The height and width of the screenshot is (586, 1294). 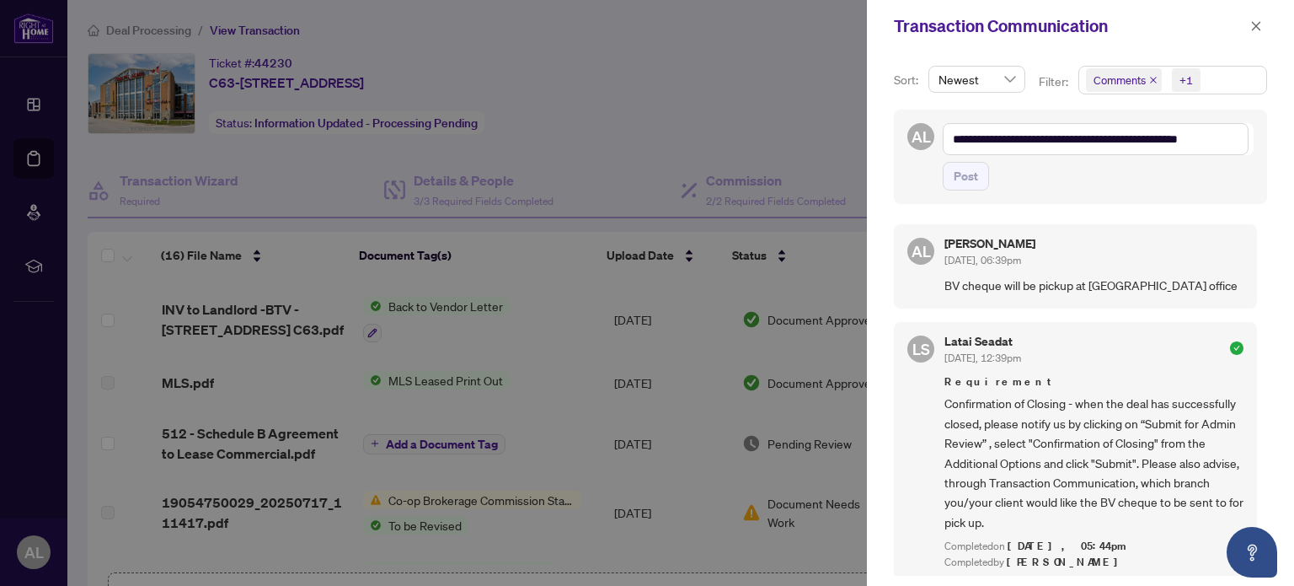 What do you see at coordinates (1094, 382) in the screenshot?
I see `span: Requirement` at bounding box center [1094, 382].